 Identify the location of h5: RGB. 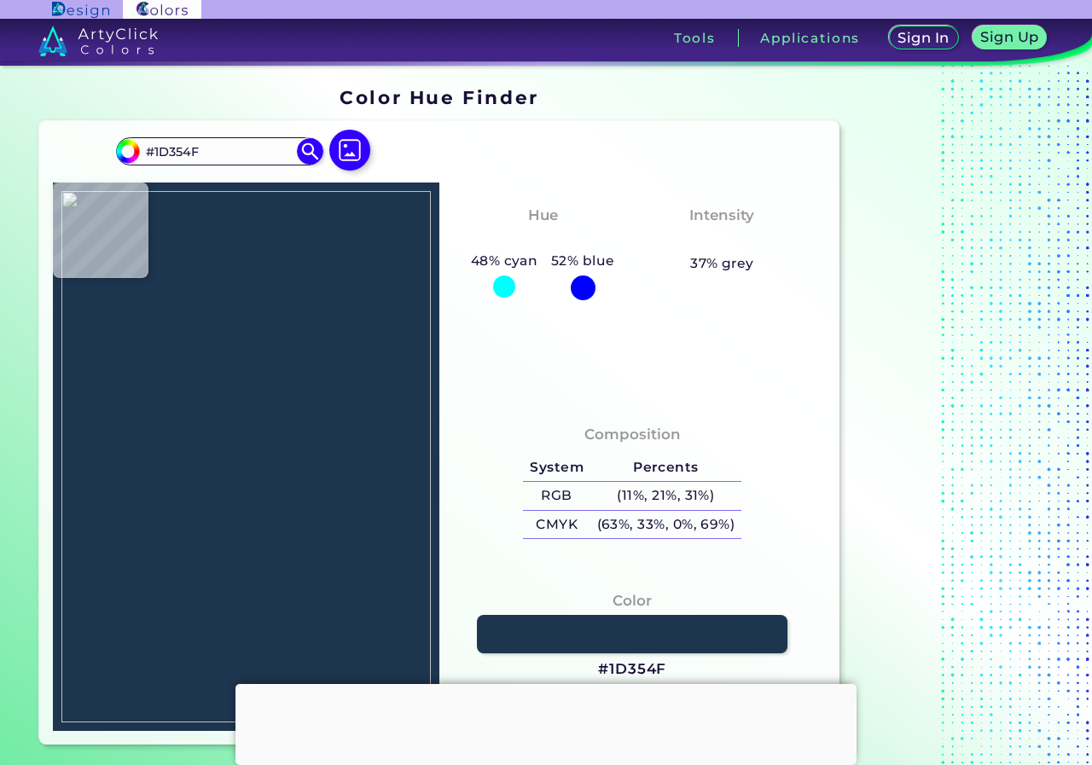
(556, 496).